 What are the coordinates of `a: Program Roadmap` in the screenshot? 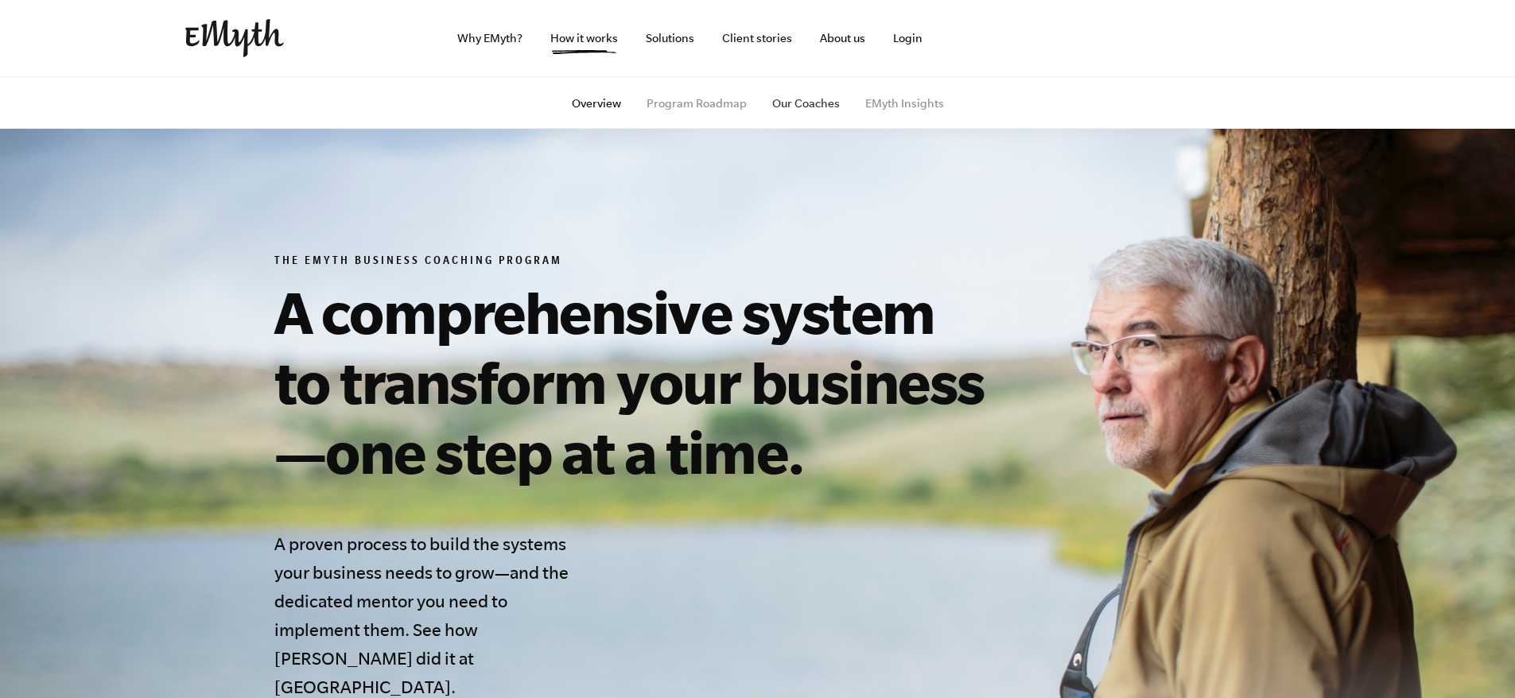 It's located at (697, 103).